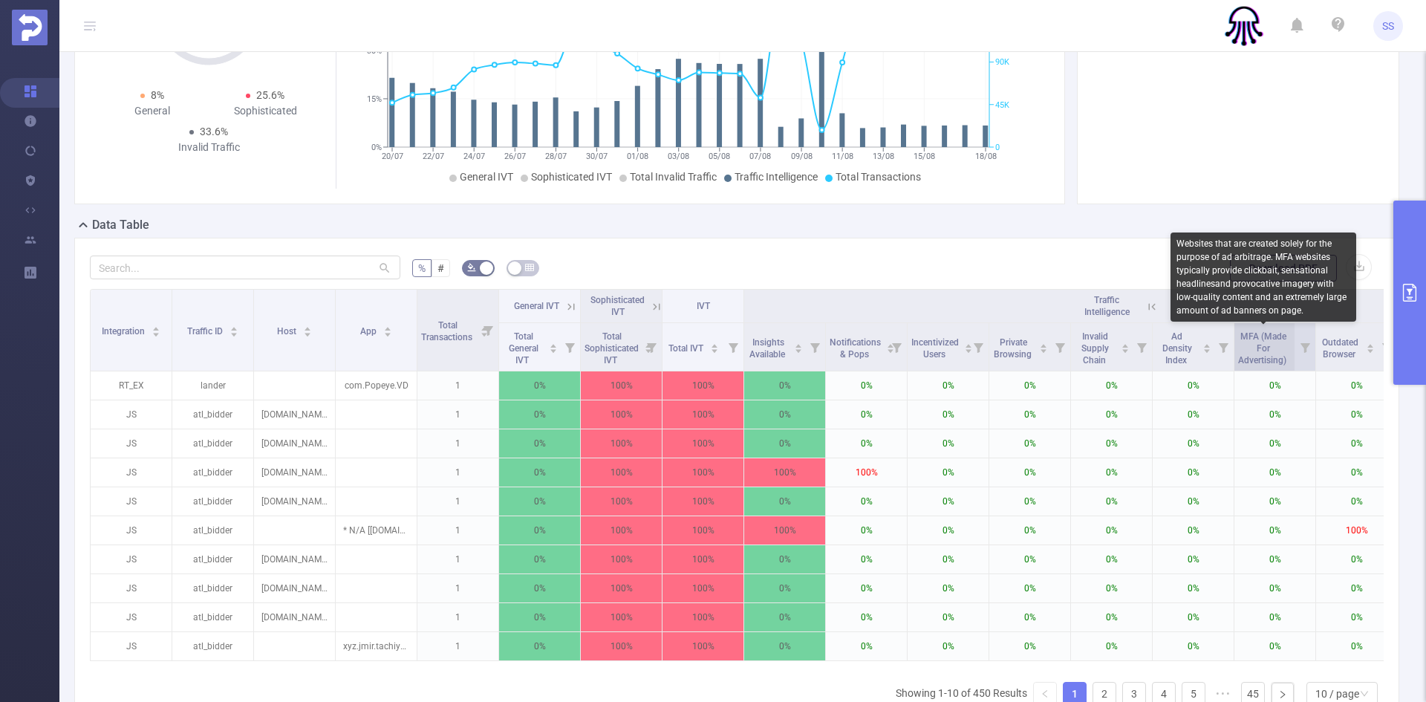 The width and height of the screenshot is (1426, 702). I want to click on tspan: 30/07, so click(596, 156).